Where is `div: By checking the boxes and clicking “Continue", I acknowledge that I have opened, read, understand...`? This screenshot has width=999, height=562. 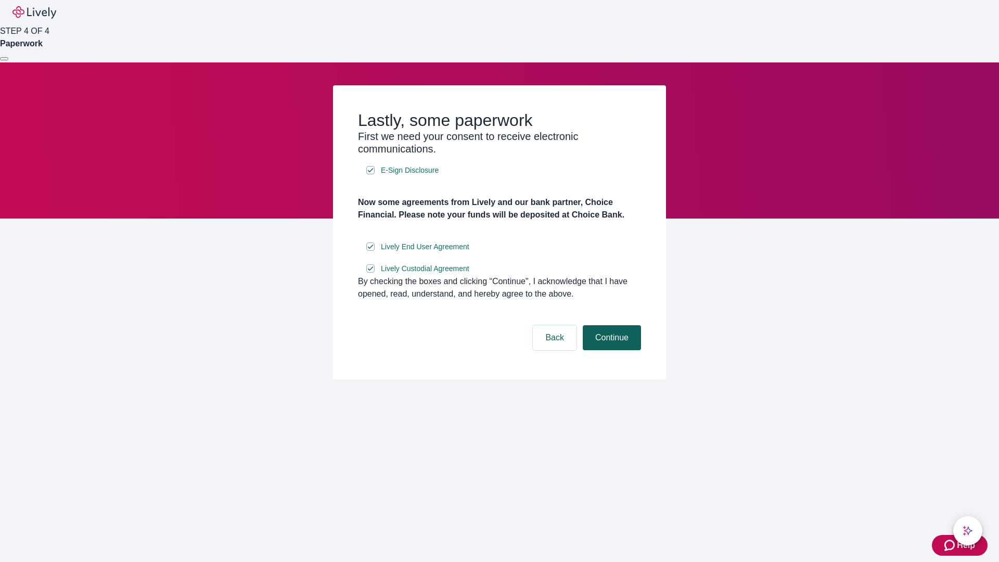 div: By checking the boxes and clicking “Continue", I acknowledge that I have opened, read, understand... is located at coordinates (499, 288).